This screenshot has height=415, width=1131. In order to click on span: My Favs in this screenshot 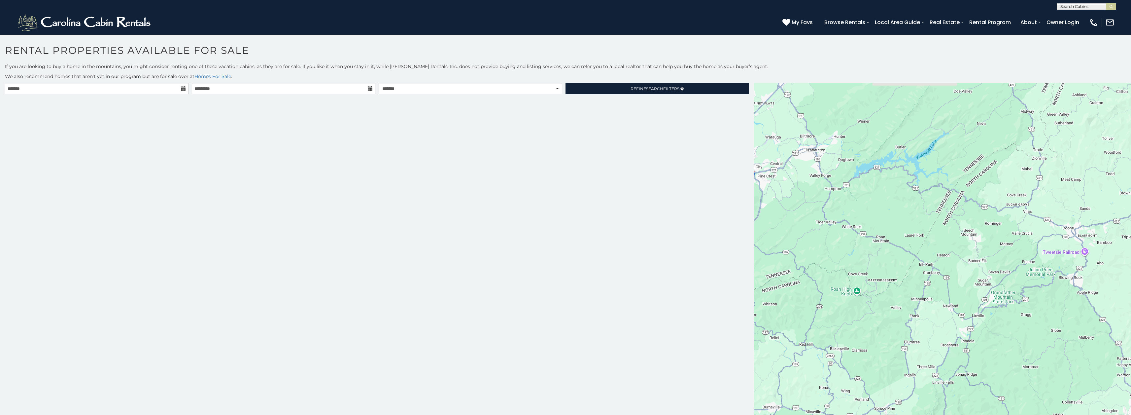, I will do `click(803, 22)`.